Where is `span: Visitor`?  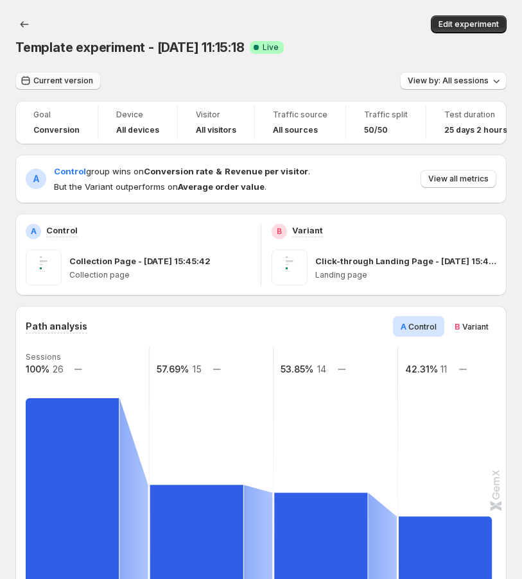
span: Visitor is located at coordinates (216, 115).